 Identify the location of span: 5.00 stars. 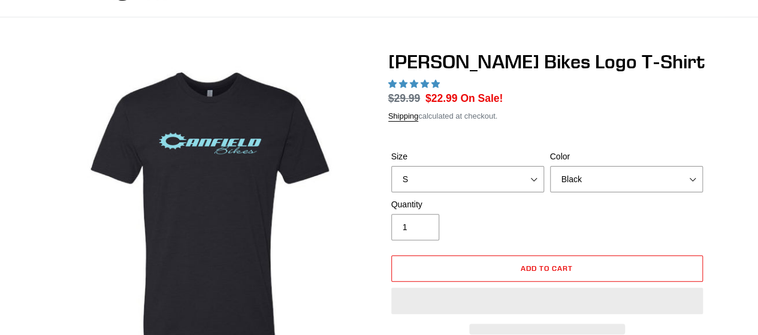
(415, 84).